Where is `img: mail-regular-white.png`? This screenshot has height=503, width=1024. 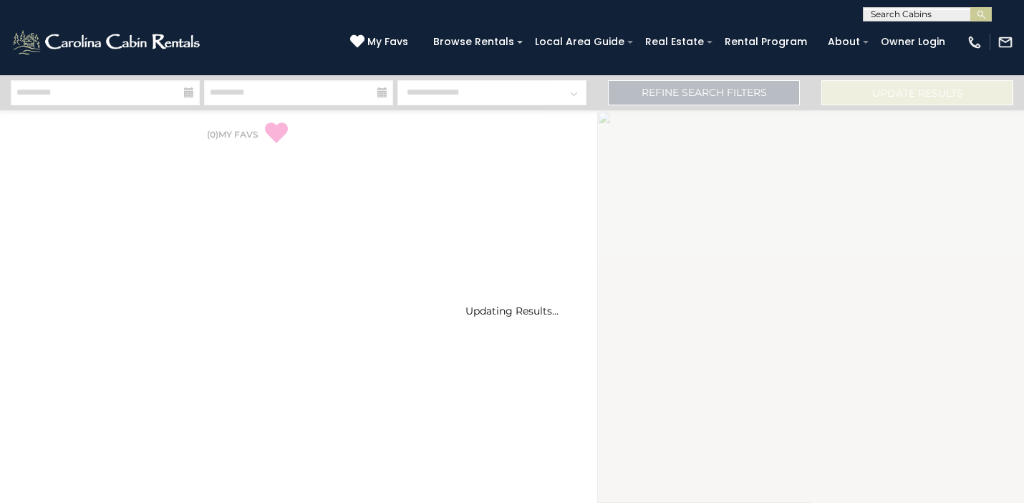 img: mail-regular-white.png is located at coordinates (1005, 42).